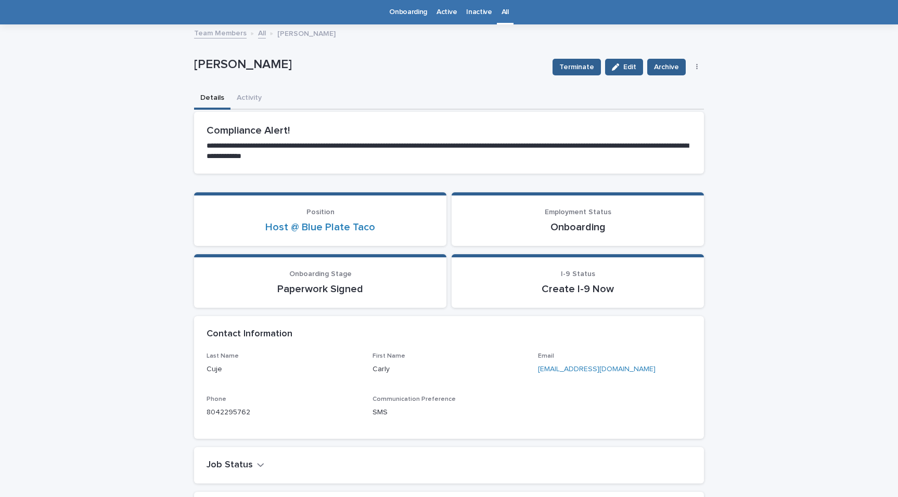 This screenshot has height=497, width=898. Describe the element at coordinates (578, 212) in the screenshot. I see `span: Employment Status` at that location.